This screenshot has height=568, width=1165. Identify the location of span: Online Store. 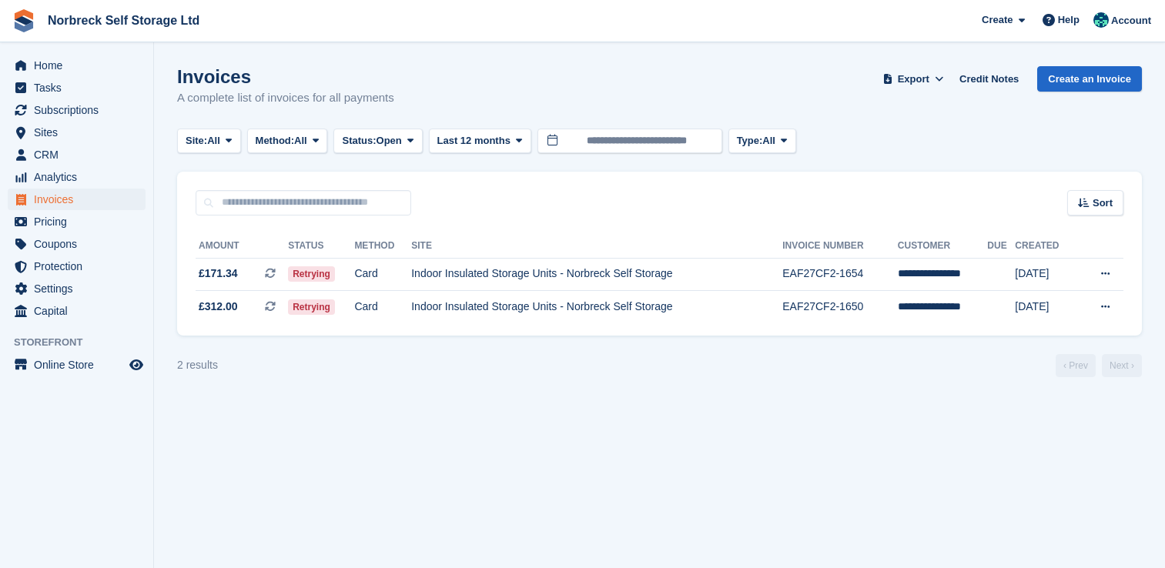
(80, 365).